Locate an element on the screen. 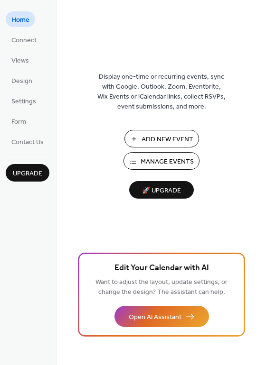  a: Home is located at coordinates (20, 19).